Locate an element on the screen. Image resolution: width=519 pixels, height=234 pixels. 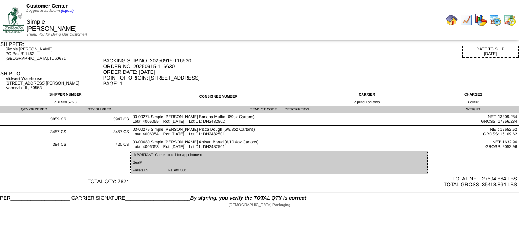
td: QTY SHIPPED is located at coordinates (99, 109).